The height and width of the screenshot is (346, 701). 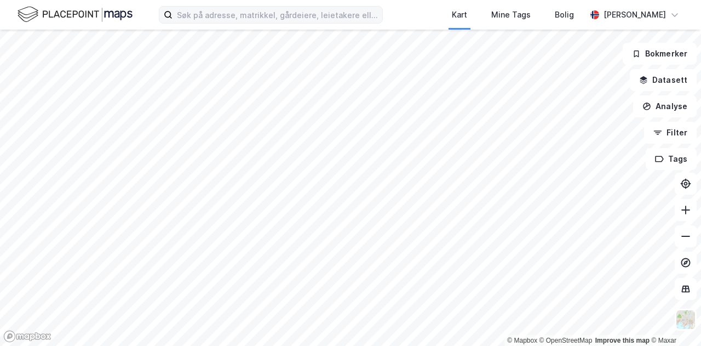 I want to click on input: Søk på adresse, matrikkel, gårdeiere, leietakere eller personer, so click(x=277, y=15).